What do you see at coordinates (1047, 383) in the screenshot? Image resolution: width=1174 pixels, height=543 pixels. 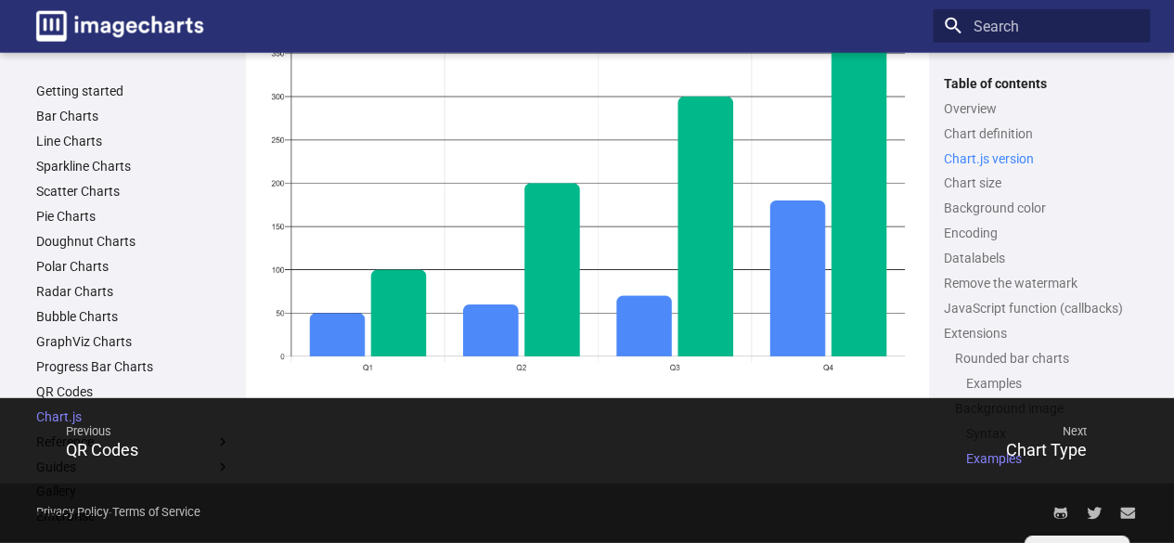 I see `nav: Rounded bar charts` at bounding box center [1047, 383].